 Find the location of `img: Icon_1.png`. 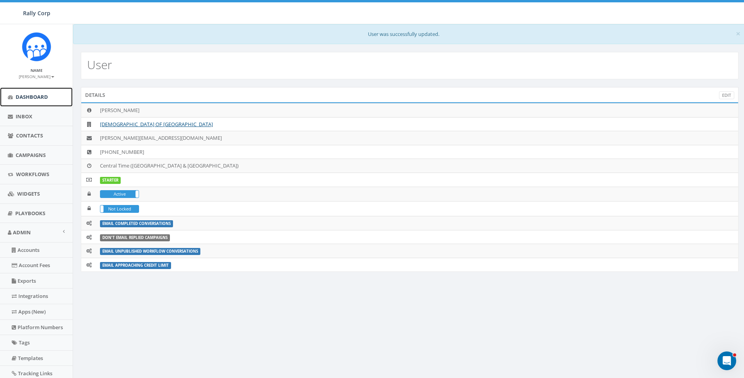

img: Icon_1.png is located at coordinates (36, 46).